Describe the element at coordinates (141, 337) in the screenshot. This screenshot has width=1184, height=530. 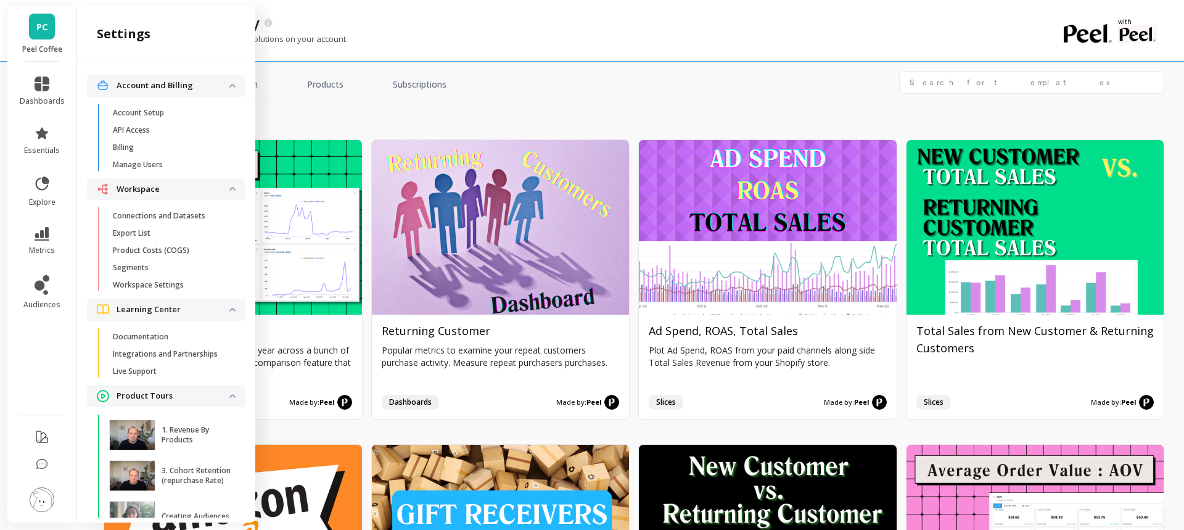
I see `p: Documentation` at that location.